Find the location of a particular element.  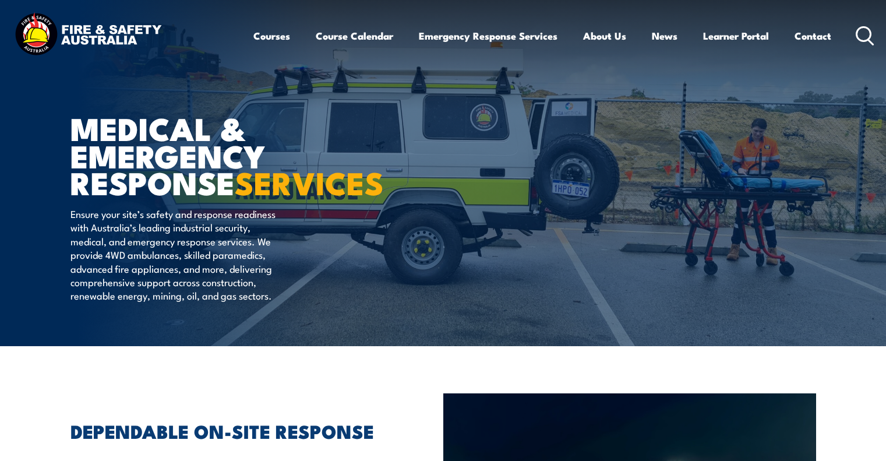

h1: MEDICAL & EMERGENCY RESPONSE is located at coordinates (214, 155).